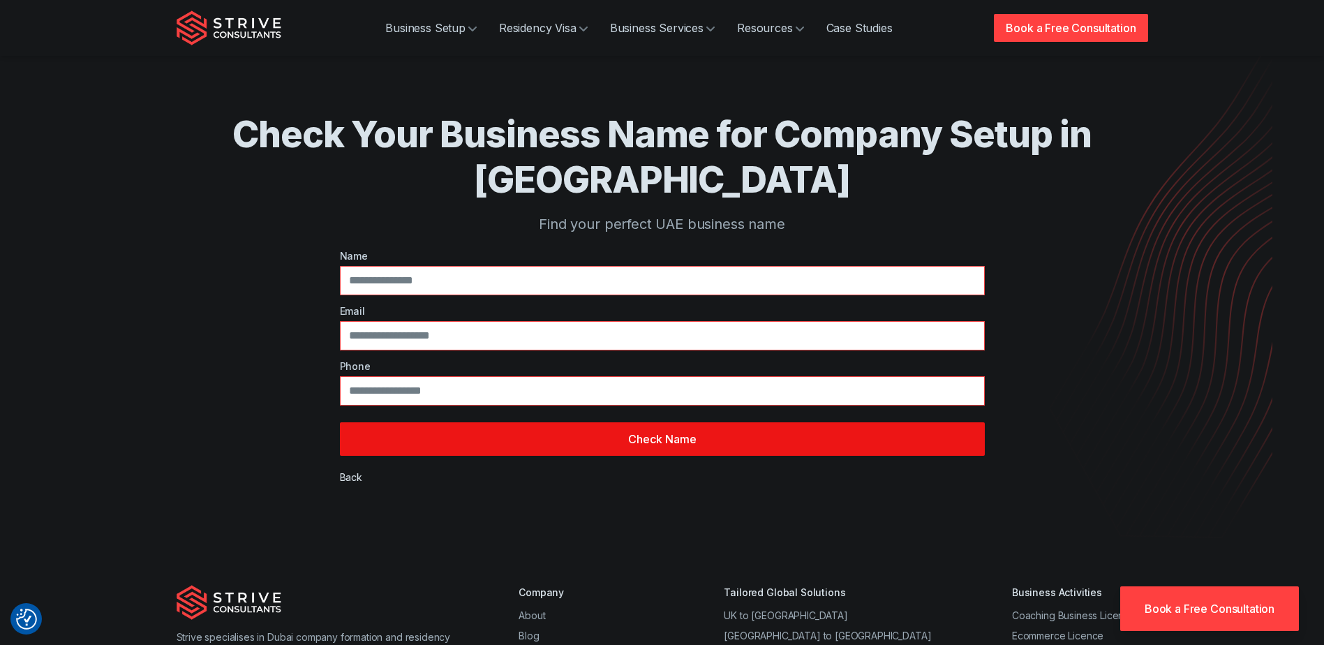 This screenshot has width=1324, height=645. What do you see at coordinates (581, 592) in the screenshot?
I see `div: Company` at bounding box center [581, 592].